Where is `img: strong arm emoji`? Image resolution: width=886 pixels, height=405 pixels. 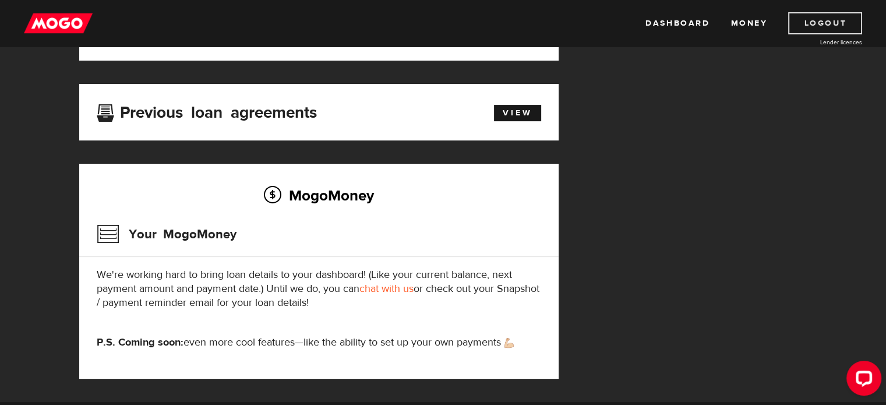 img: strong arm emoji is located at coordinates (509, 342).